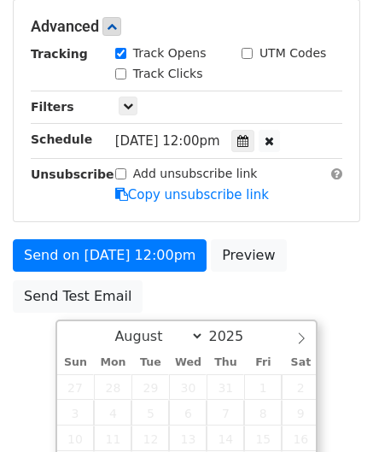 The height and width of the screenshot is (452, 373). What do you see at coordinates (76, 362) in the screenshot?
I see `span: Sun` at bounding box center [76, 362].